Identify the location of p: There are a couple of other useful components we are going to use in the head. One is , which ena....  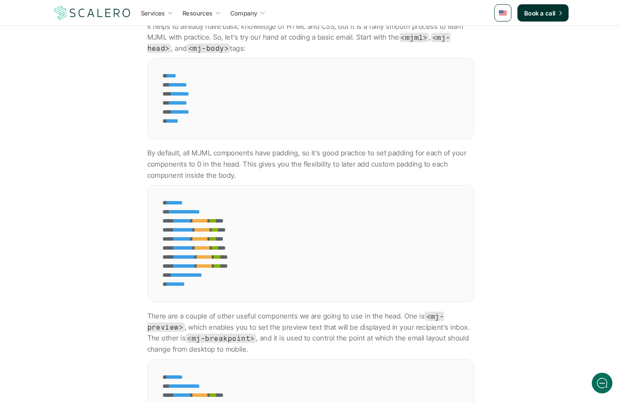
(311, 332).